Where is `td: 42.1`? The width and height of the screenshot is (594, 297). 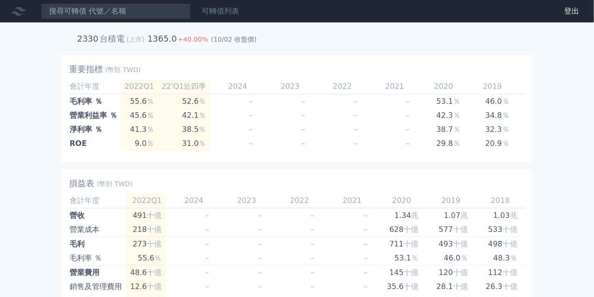 td: 42.1 is located at coordinates (184, 115).